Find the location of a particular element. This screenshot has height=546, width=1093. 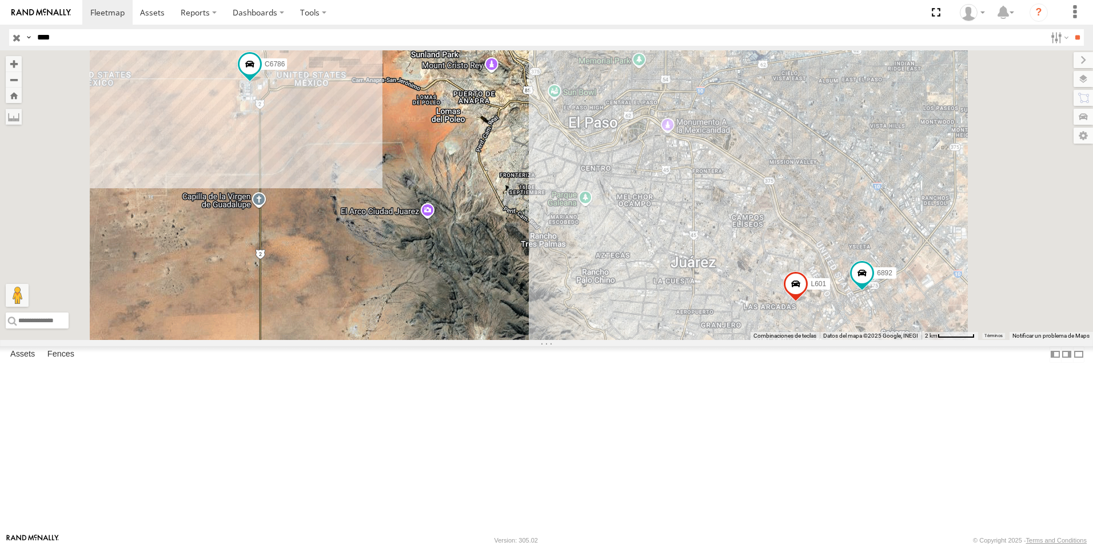

label: Assets is located at coordinates (22, 354).